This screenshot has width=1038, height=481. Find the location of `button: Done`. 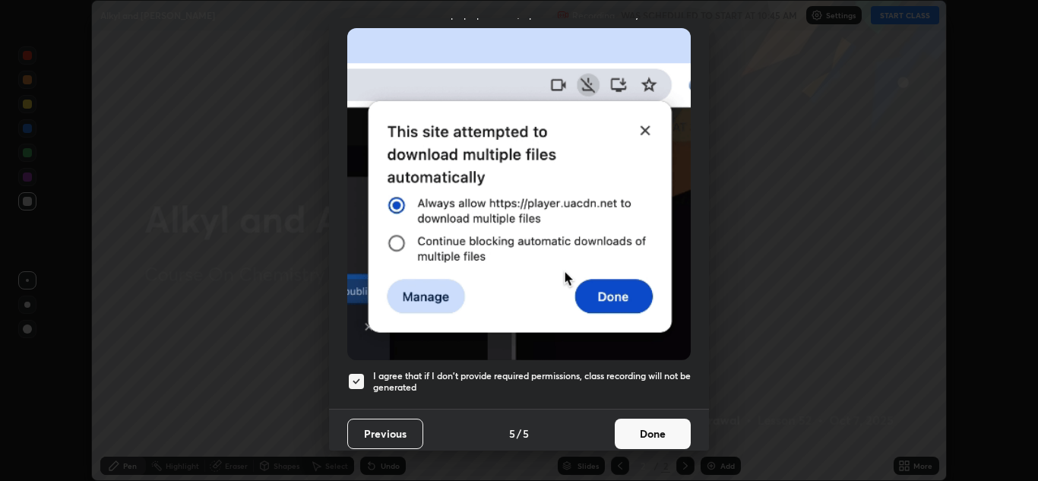

button: Done is located at coordinates (653, 434).